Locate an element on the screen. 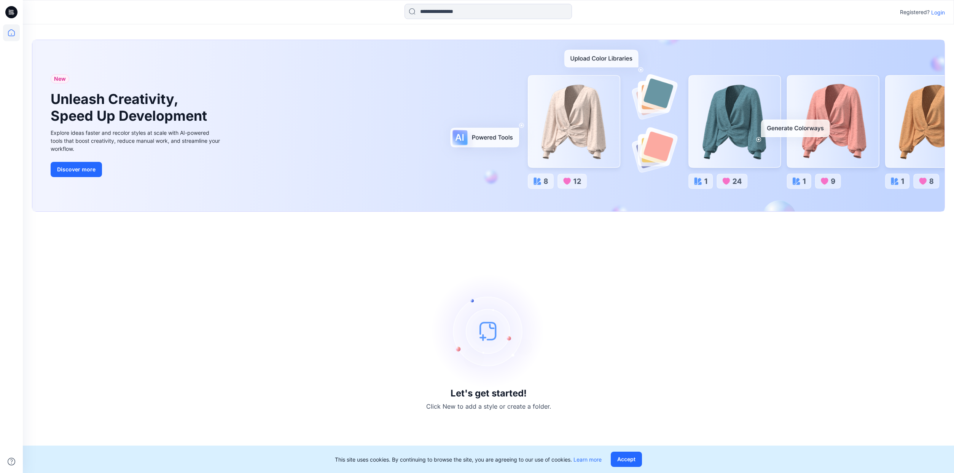 Image resolution: width=954 pixels, height=473 pixels. h1: Unleash Creativity, Speed Up Development is located at coordinates (131, 107).